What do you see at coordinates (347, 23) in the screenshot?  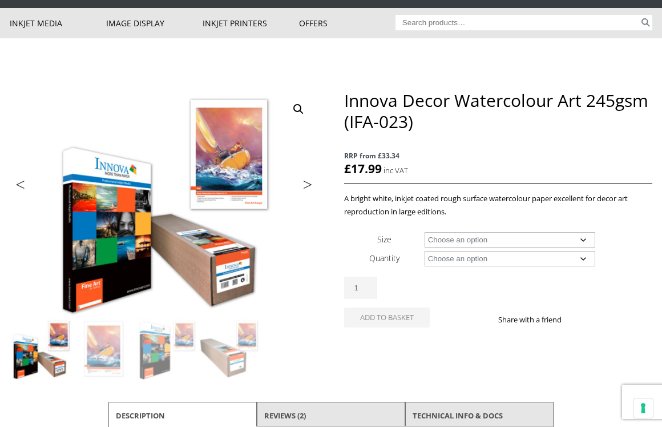 I see `a: Offers` at bounding box center [347, 23].